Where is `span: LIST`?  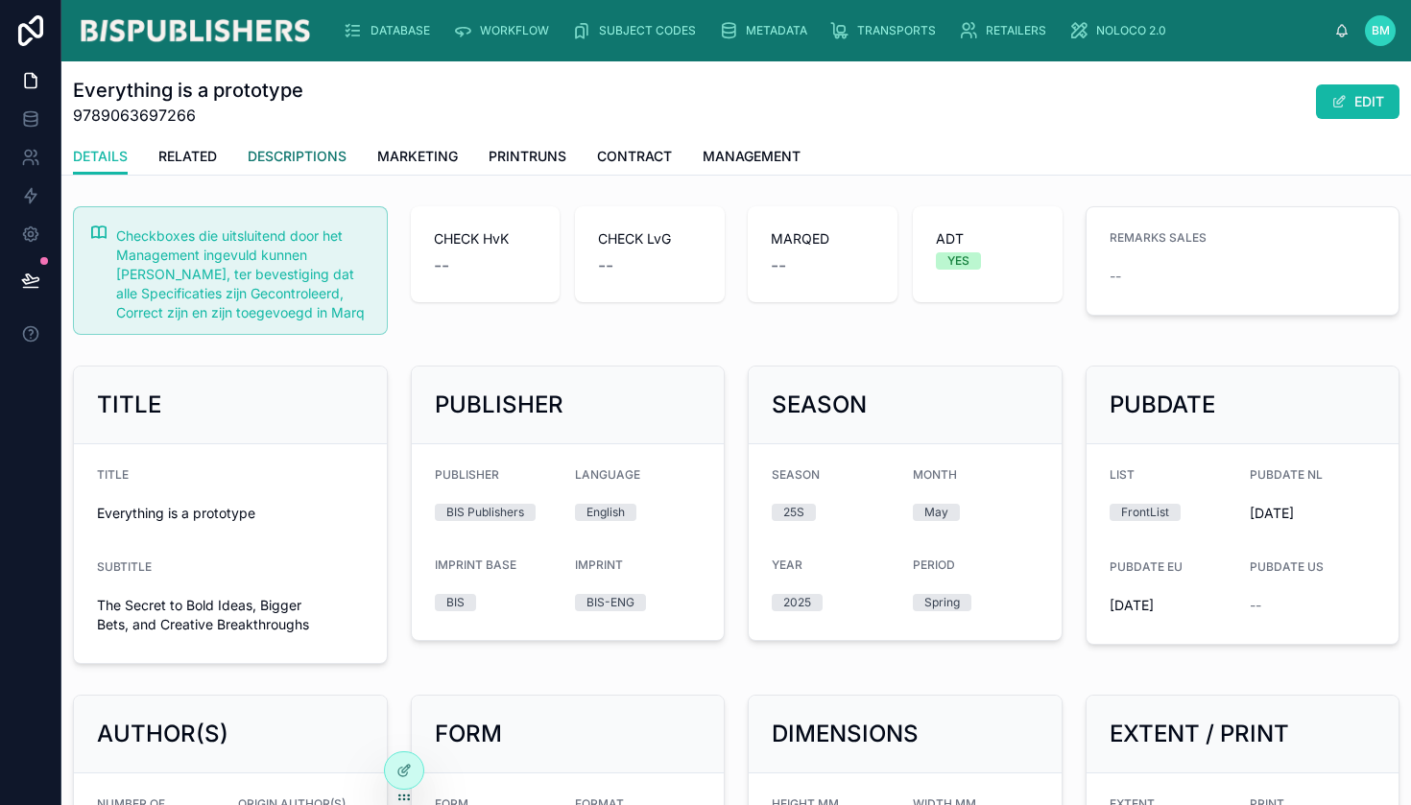
span: LIST is located at coordinates (1122, 474).